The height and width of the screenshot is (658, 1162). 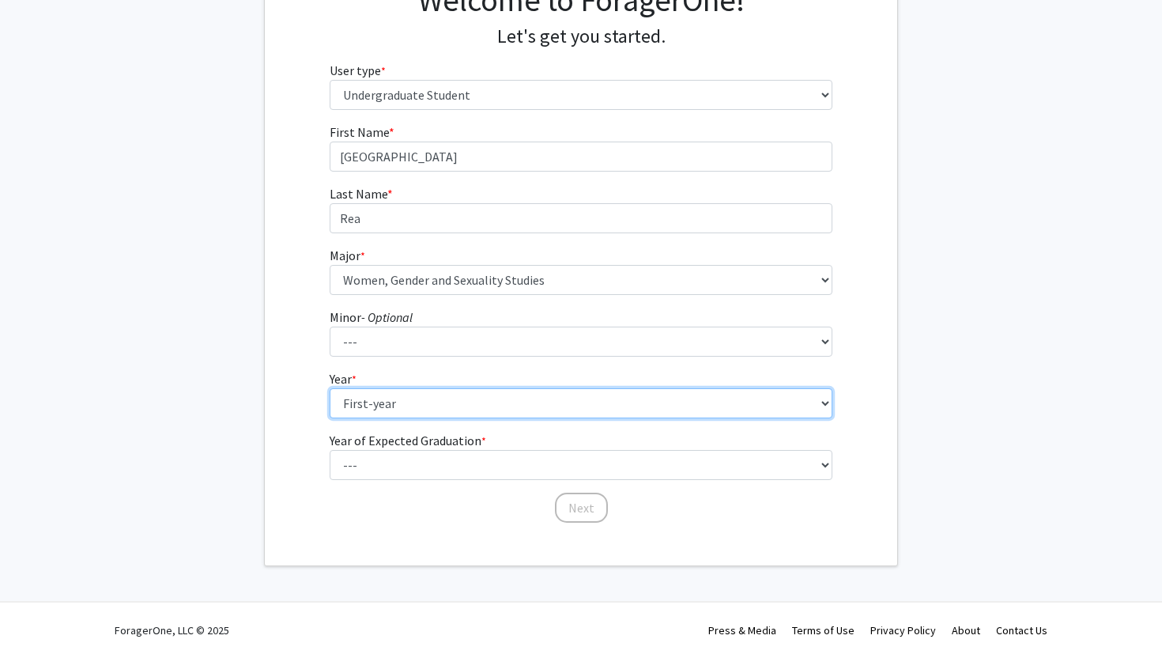 What do you see at coordinates (1021, 630) in the screenshot?
I see `a: Contact Us` at bounding box center [1021, 630].